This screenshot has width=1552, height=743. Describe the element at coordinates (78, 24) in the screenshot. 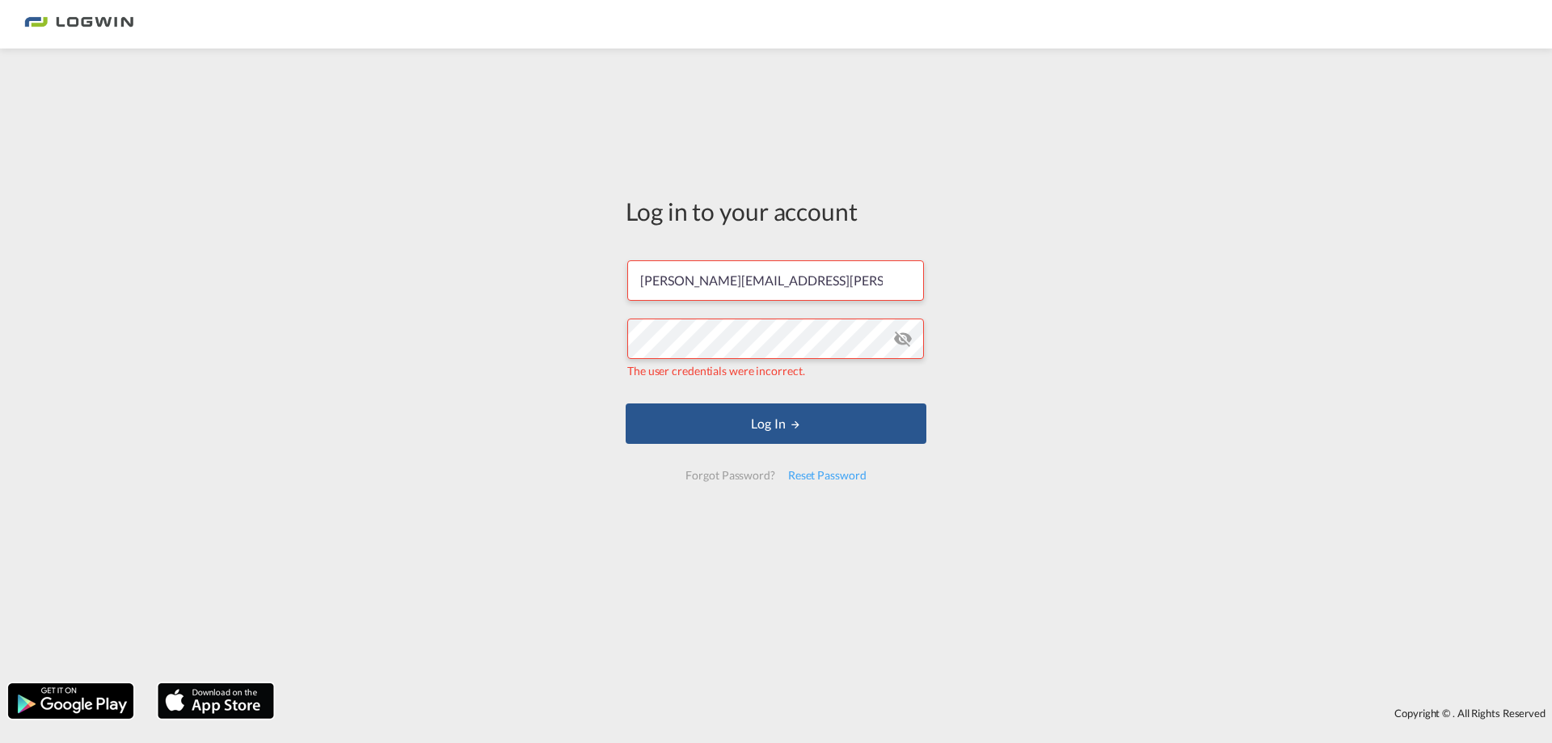

I see `img: 2761ae10d95411efa20a1f5e0282d2d7.png` at that location.